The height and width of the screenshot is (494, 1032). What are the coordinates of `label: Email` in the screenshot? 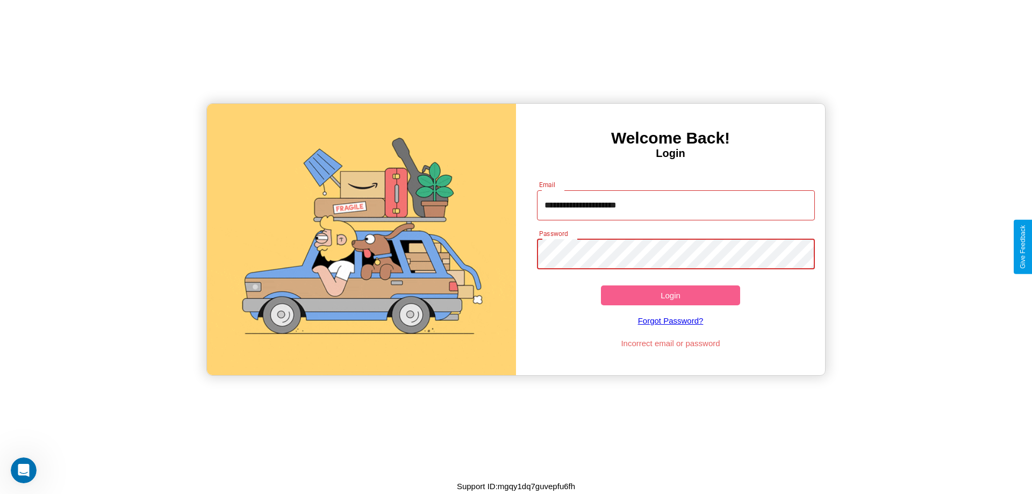 It's located at (547, 184).